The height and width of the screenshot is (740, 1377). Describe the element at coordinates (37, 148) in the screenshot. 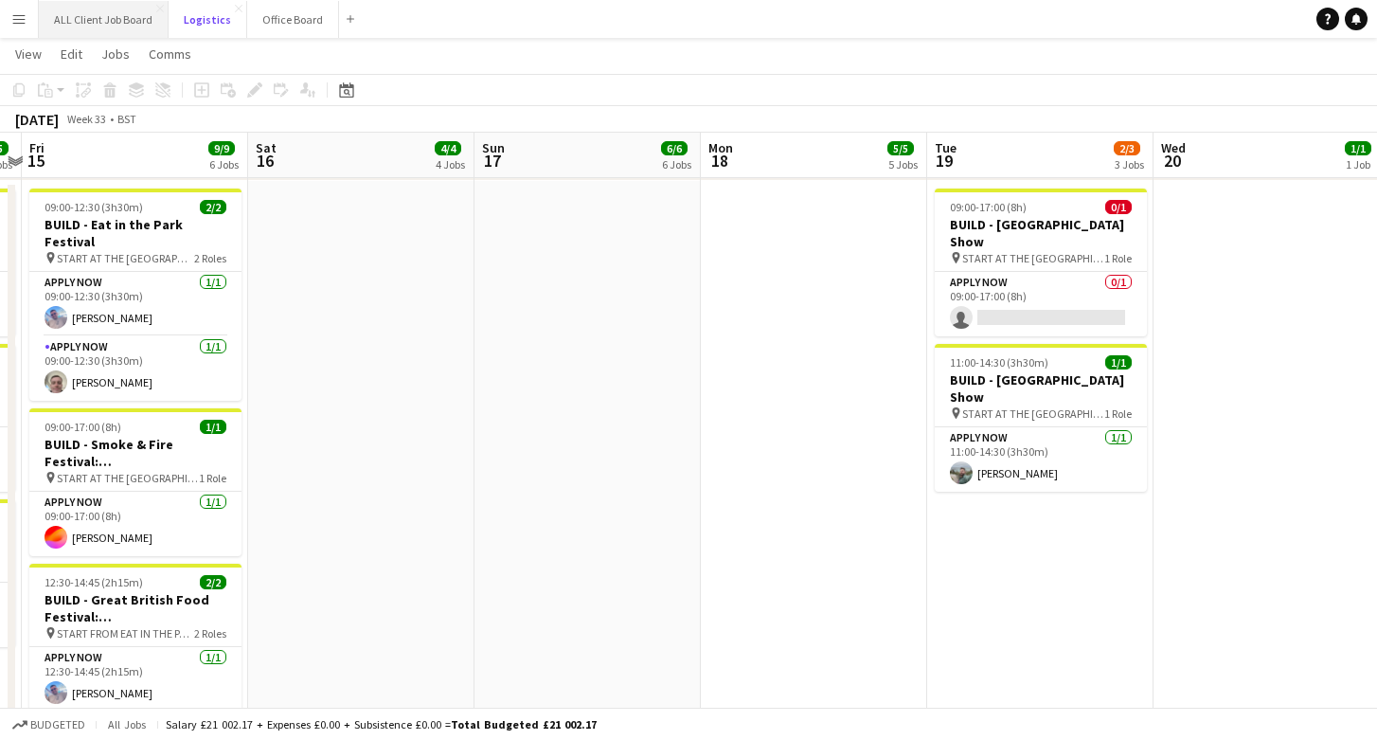

I see `span: Fri` at that location.